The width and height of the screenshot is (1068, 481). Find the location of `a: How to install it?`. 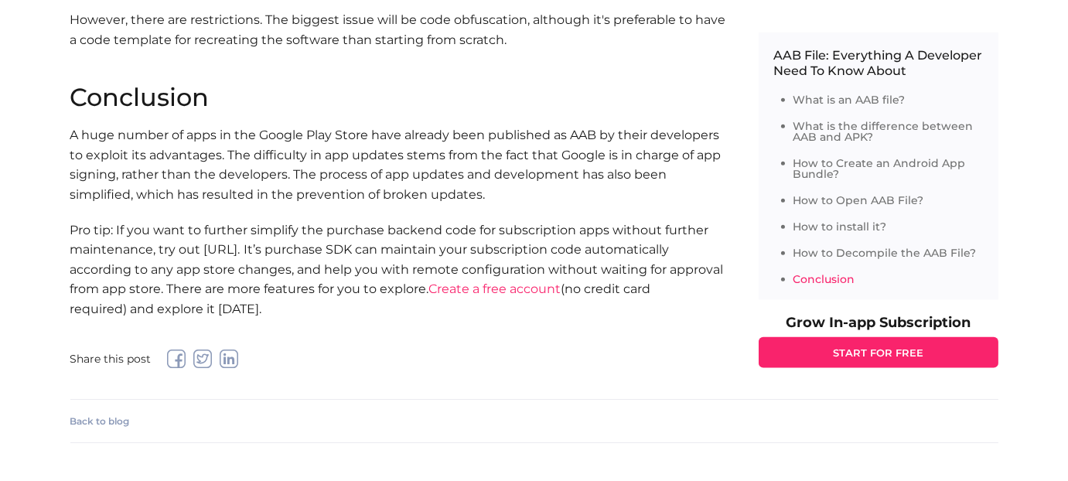

a: How to install it? is located at coordinates (840, 227).